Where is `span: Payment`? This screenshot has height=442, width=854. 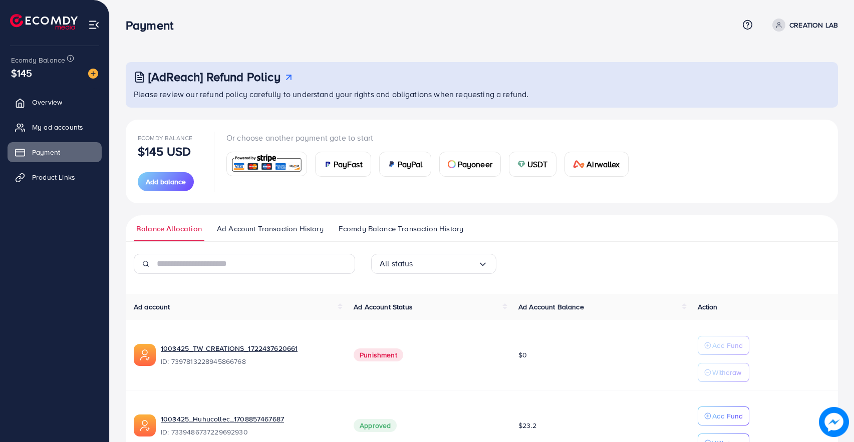 span: Payment is located at coordinates (46, 152).